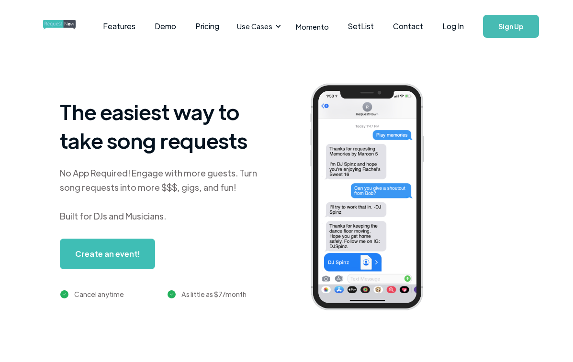 Image resolution: width=573 pixels, height=362 pixels. Describe the element at coordinates (373, 198) in the screenshot. I see `img: iphone screenshot` at that location.